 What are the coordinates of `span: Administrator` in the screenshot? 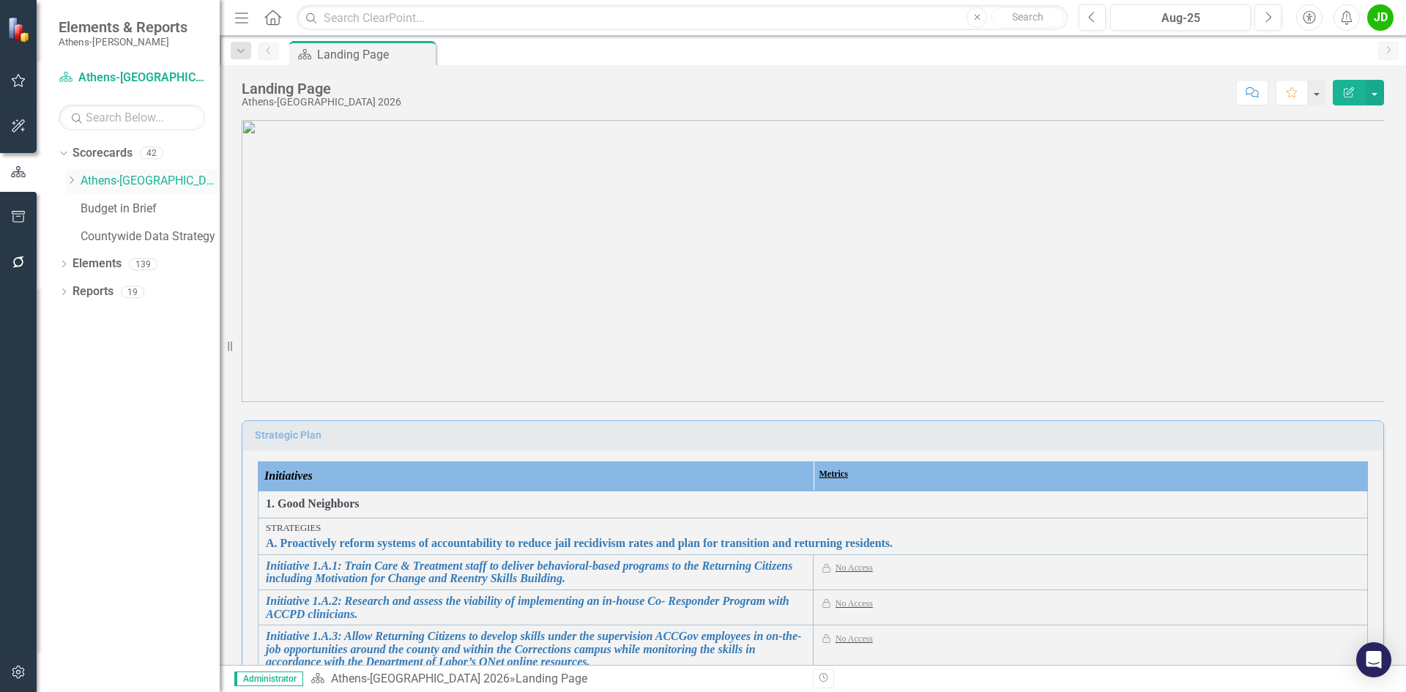 It's located at (269, 679).